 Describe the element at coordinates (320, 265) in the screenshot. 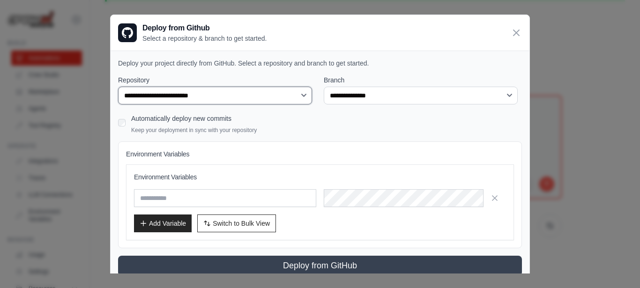

I see `button: Deploy from GitHub` at that location.